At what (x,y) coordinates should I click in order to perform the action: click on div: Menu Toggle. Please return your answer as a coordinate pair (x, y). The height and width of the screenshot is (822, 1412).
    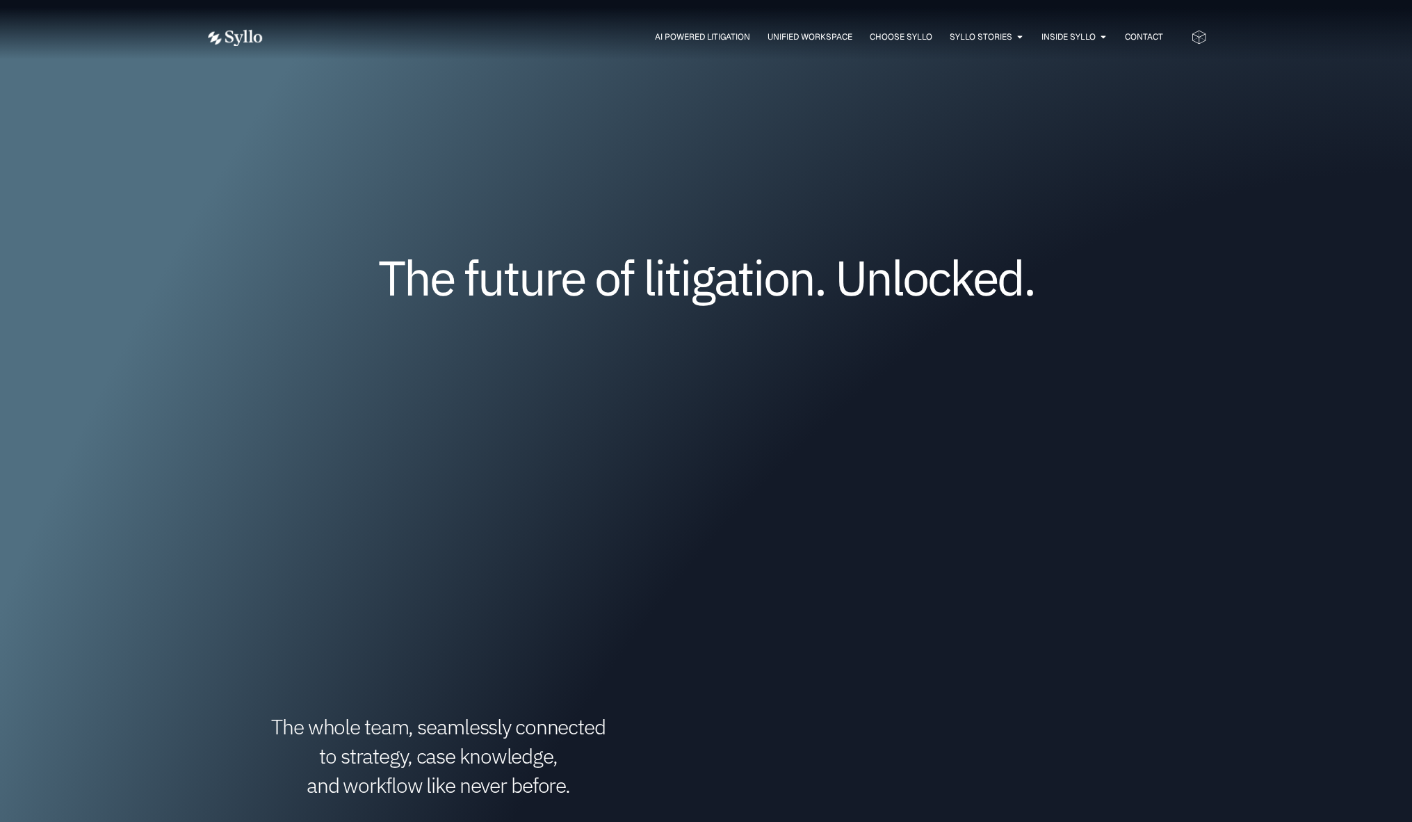
    Looking at the image, I should click on (726, 37).